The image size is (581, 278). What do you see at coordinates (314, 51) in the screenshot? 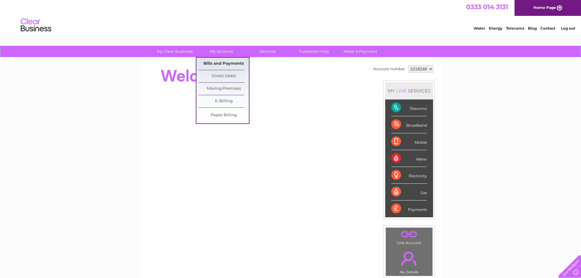
I see `a: Customer Help` at bounding box center [314, 51].